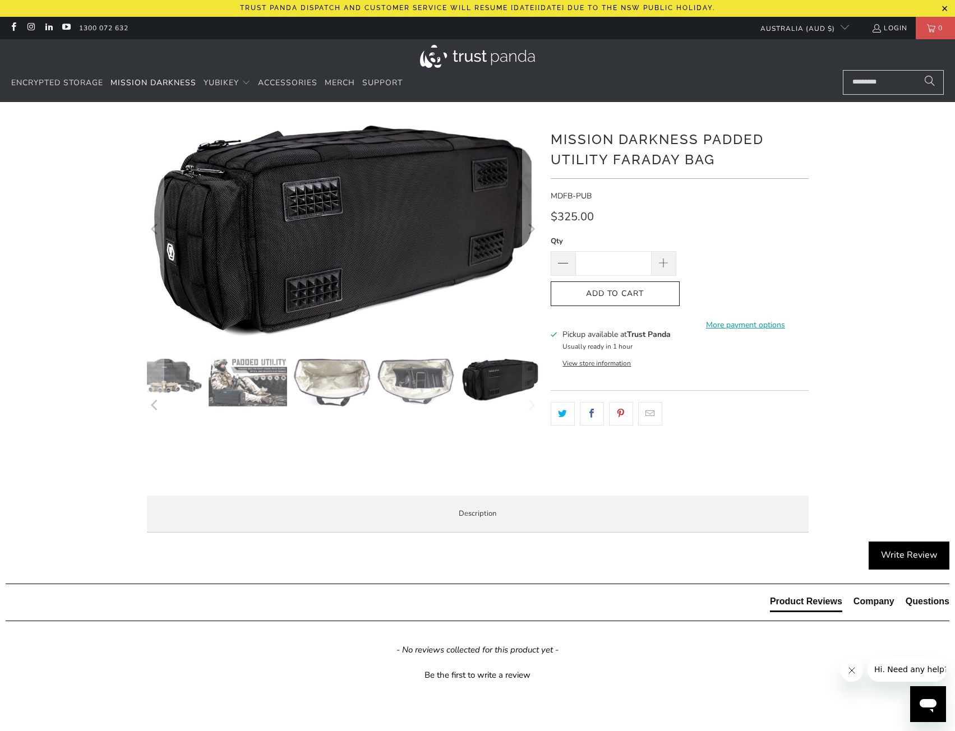 Image resolution: width=955 pixels, height=731 pixels. I want to click on img: Trust Panda Australia, so click(477, 56).